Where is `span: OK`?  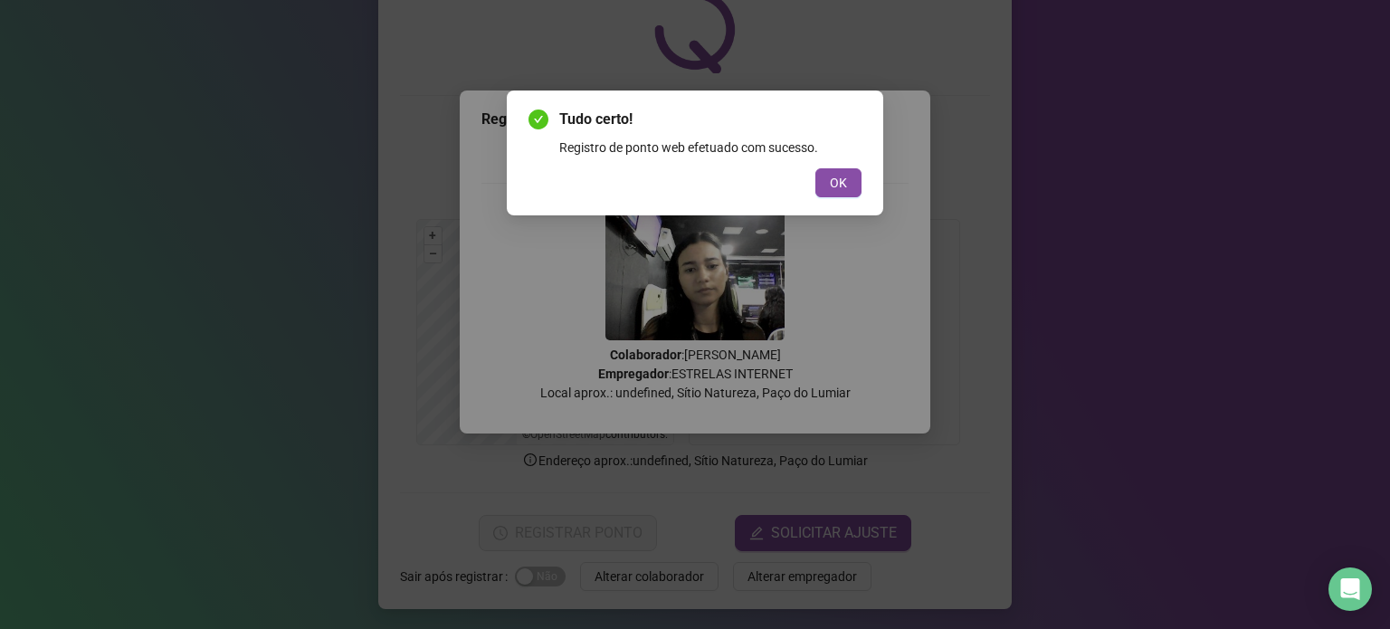
span: OK is located at coordinates (838, 183).